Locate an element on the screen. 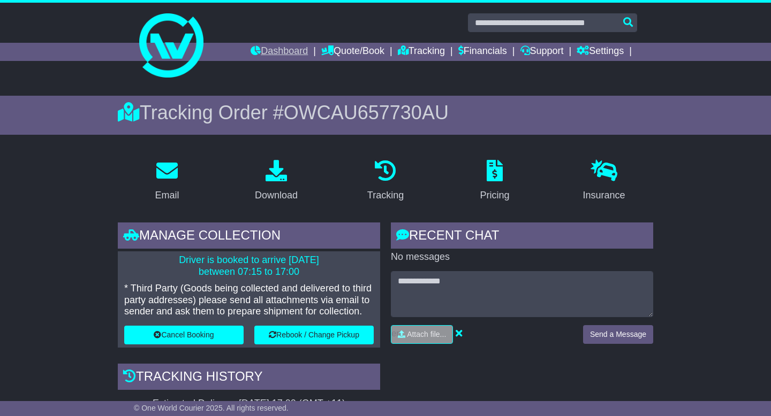 This screenshot has height=416, width=771. a: Insurance is located at coordinates (603, 181).